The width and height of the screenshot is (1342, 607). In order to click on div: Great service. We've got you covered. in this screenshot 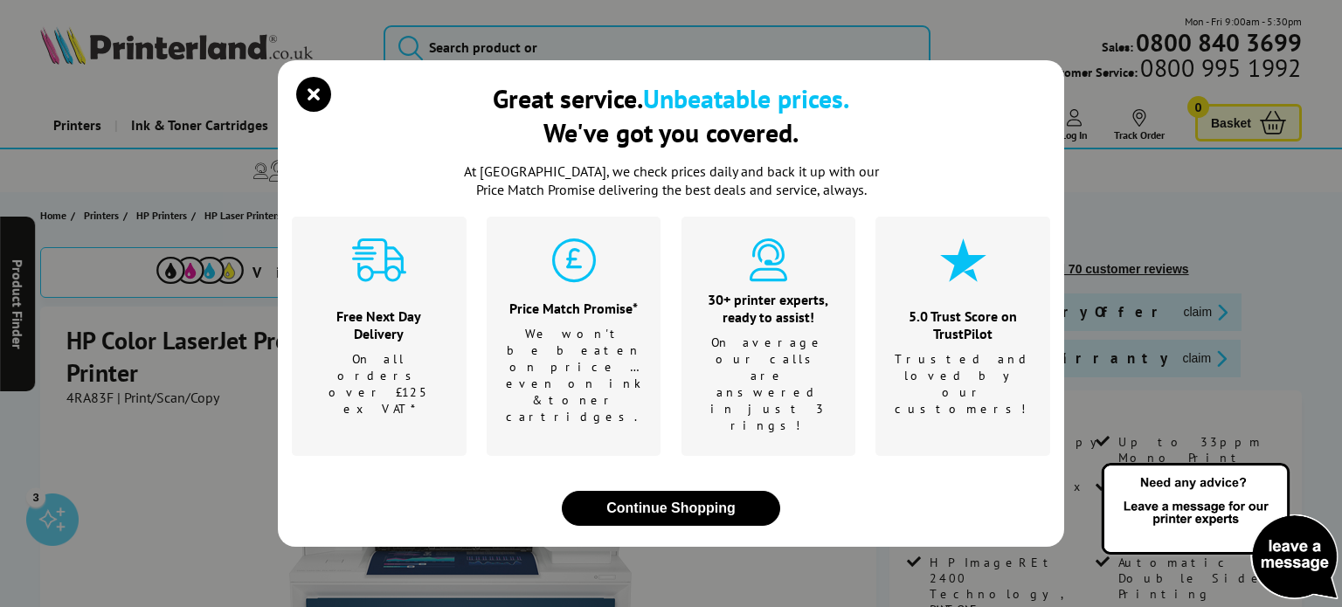, I will do `click(671, 115)`.